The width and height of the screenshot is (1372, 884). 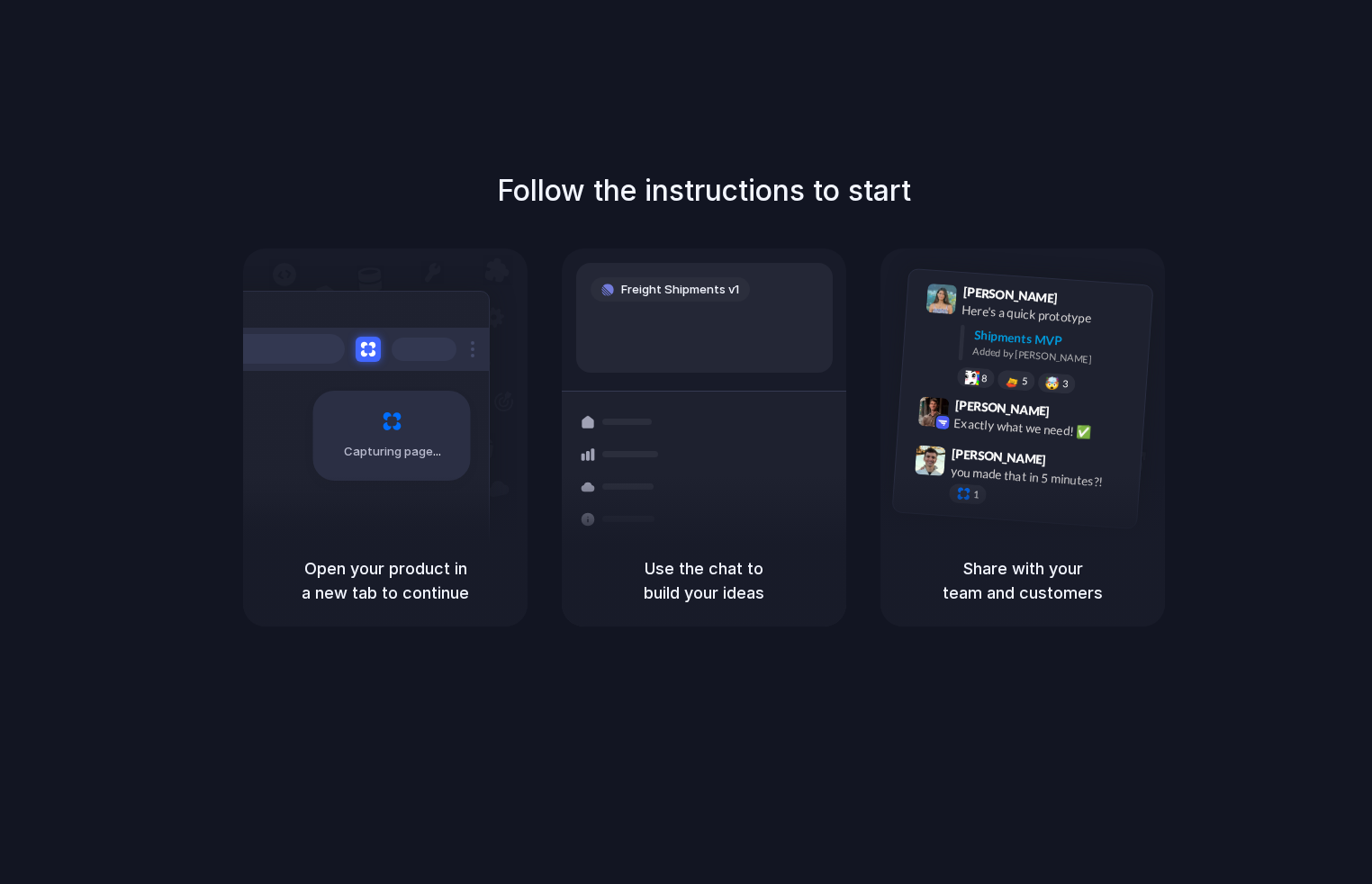 What do you see at coordinates (976, 494) in the screenshot?
I see `span: 1` at bounding box center [976, 494].